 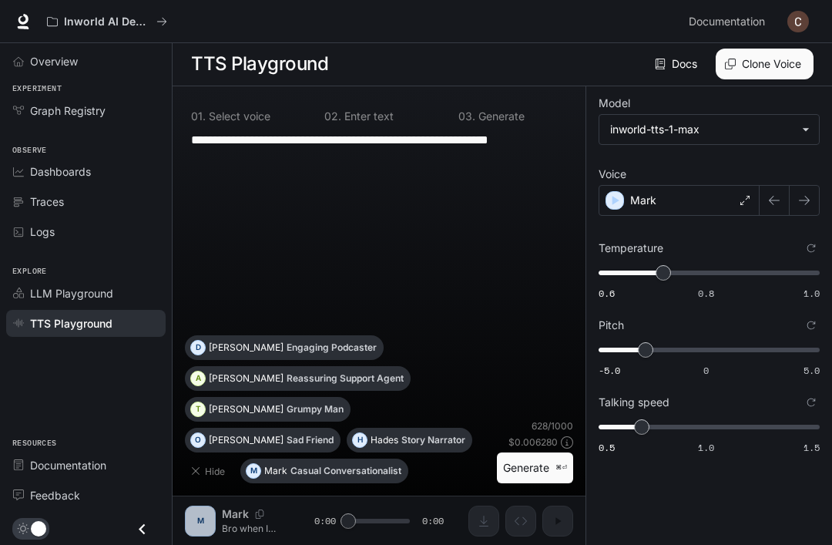 I want to click on button: Clone Voice, so click(x=764, y=64).